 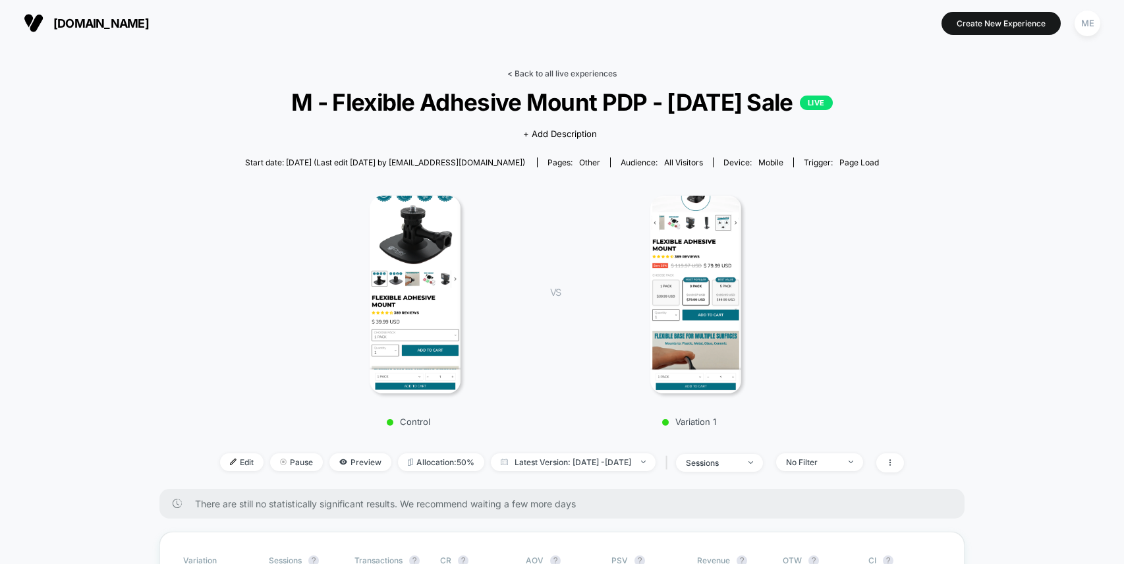 What do you see at coordinates (812, 462) in the screenshot?
I see `div: No Filter` at bounding box center [812, 462].